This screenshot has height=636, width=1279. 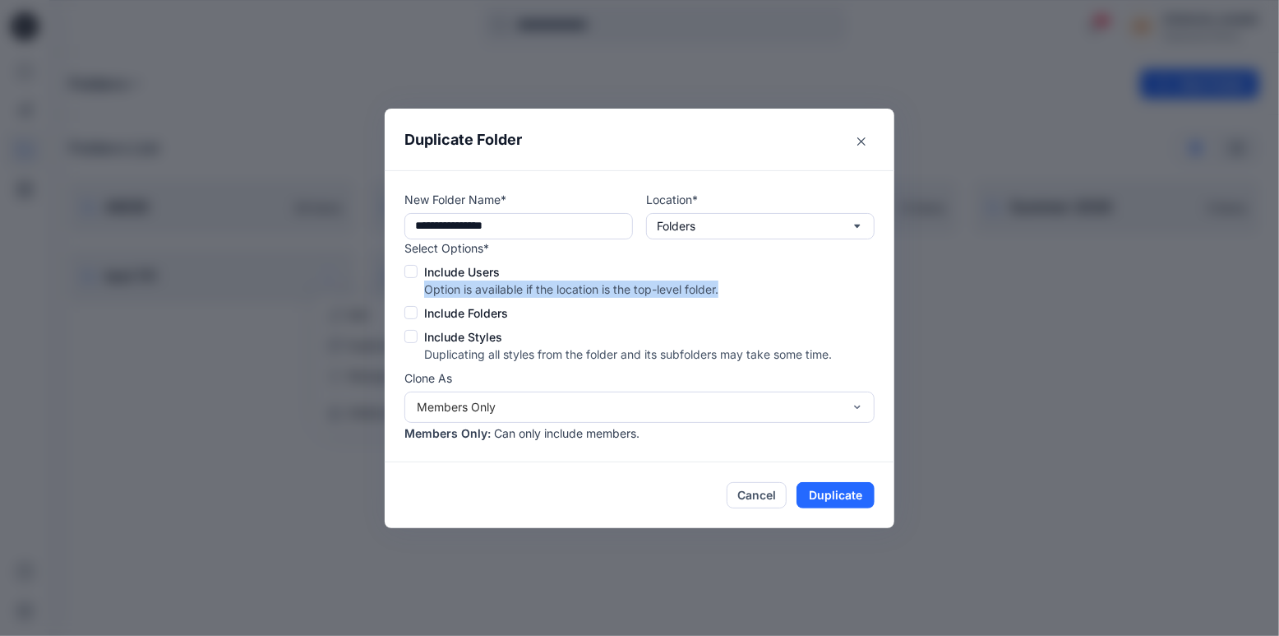 I want to click on p: Members Only :, so click(x=447, y=432).